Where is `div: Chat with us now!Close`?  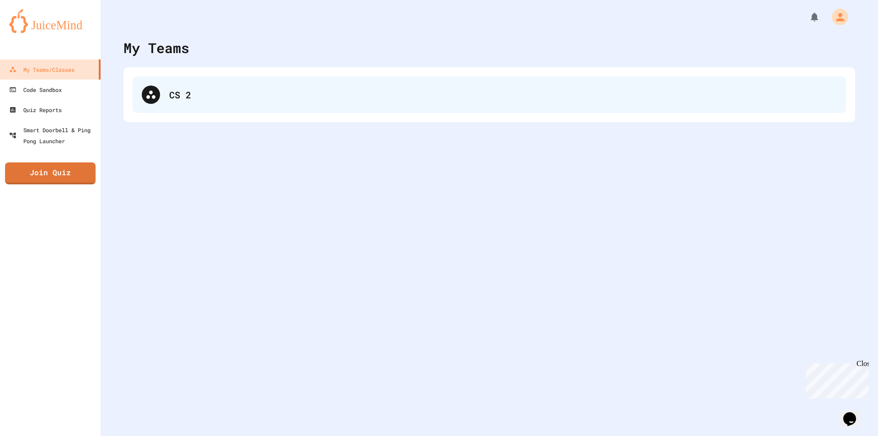
div: Chat with us now!Close is located at coordinates (33, 31).